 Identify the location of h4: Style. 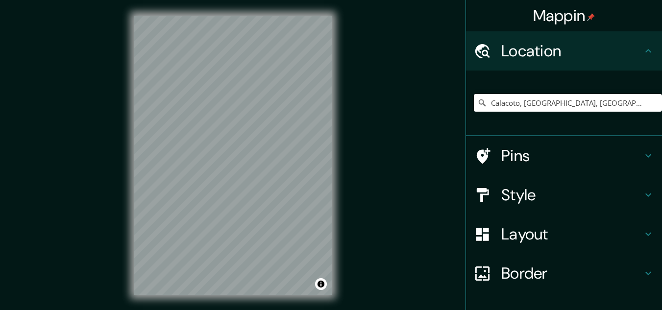
(572, 195).